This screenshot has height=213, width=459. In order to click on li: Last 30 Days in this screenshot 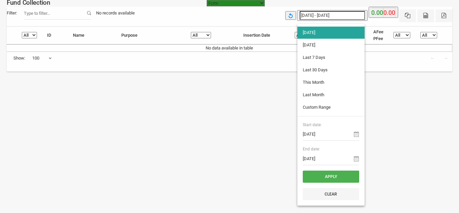, I will do `click(331, 70)`.